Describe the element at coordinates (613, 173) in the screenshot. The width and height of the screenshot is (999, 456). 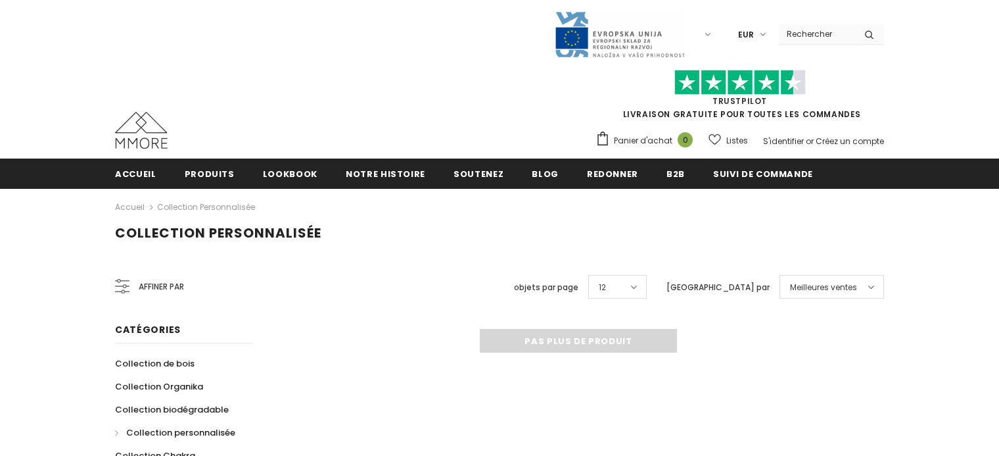
I see `a: Redonner` at that location.